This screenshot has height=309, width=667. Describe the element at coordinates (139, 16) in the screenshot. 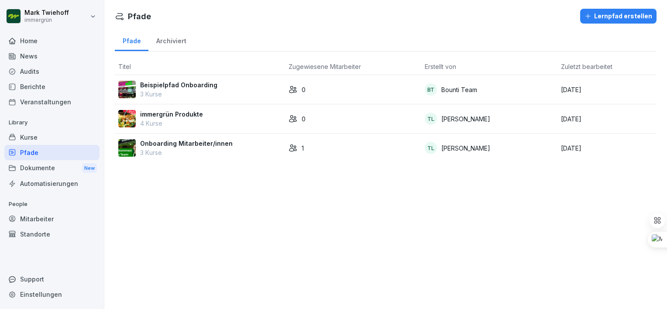

I see `h1: Pfade` at that location.